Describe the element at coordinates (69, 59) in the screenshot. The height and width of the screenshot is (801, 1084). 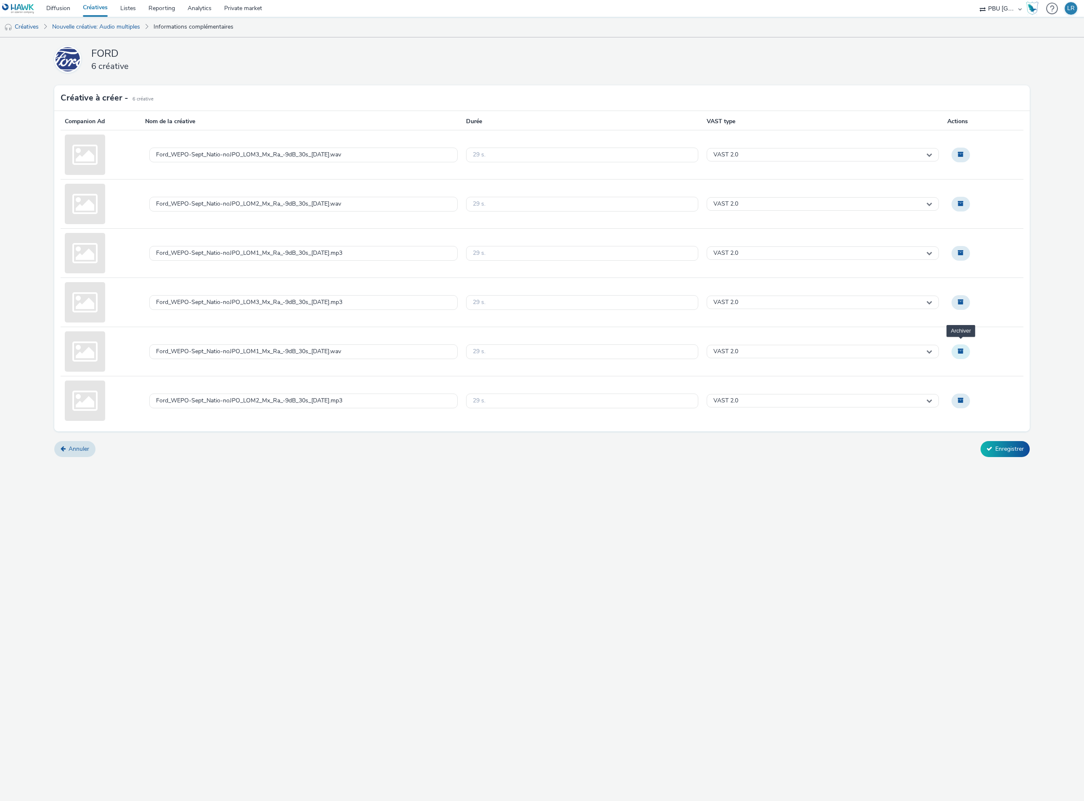
I see `a: FORD` at that location.